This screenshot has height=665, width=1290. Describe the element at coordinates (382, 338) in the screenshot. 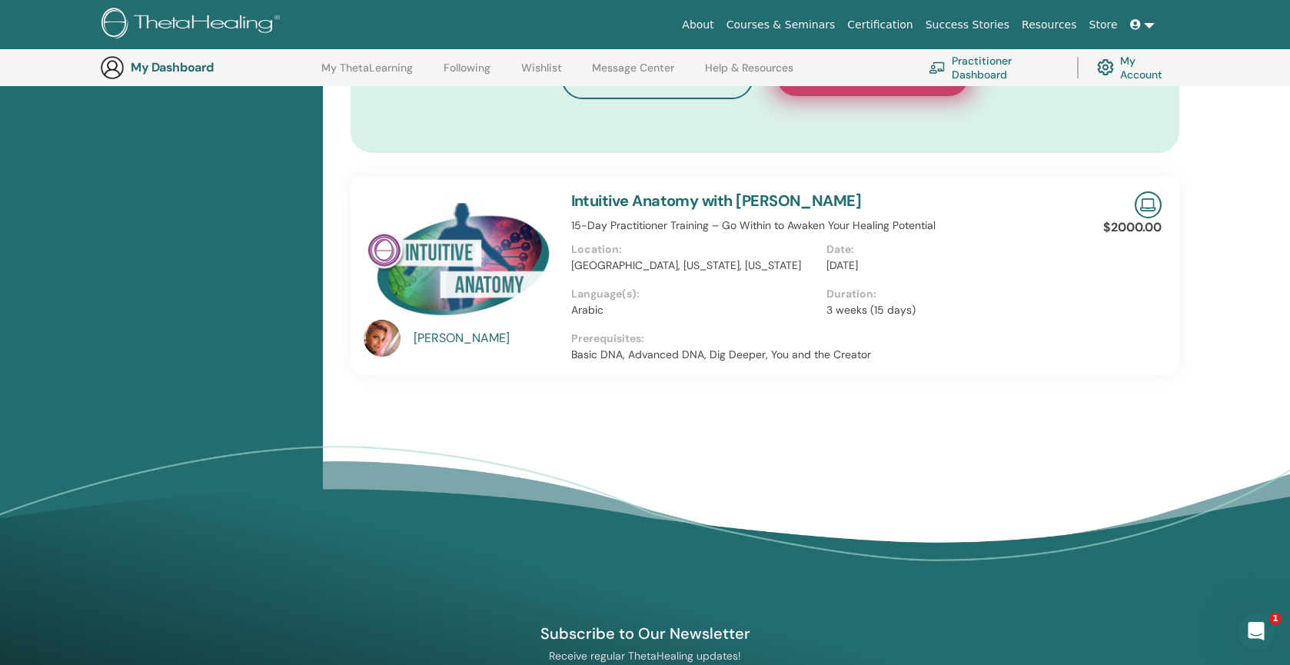

I see `img: default.jpg` at that location.